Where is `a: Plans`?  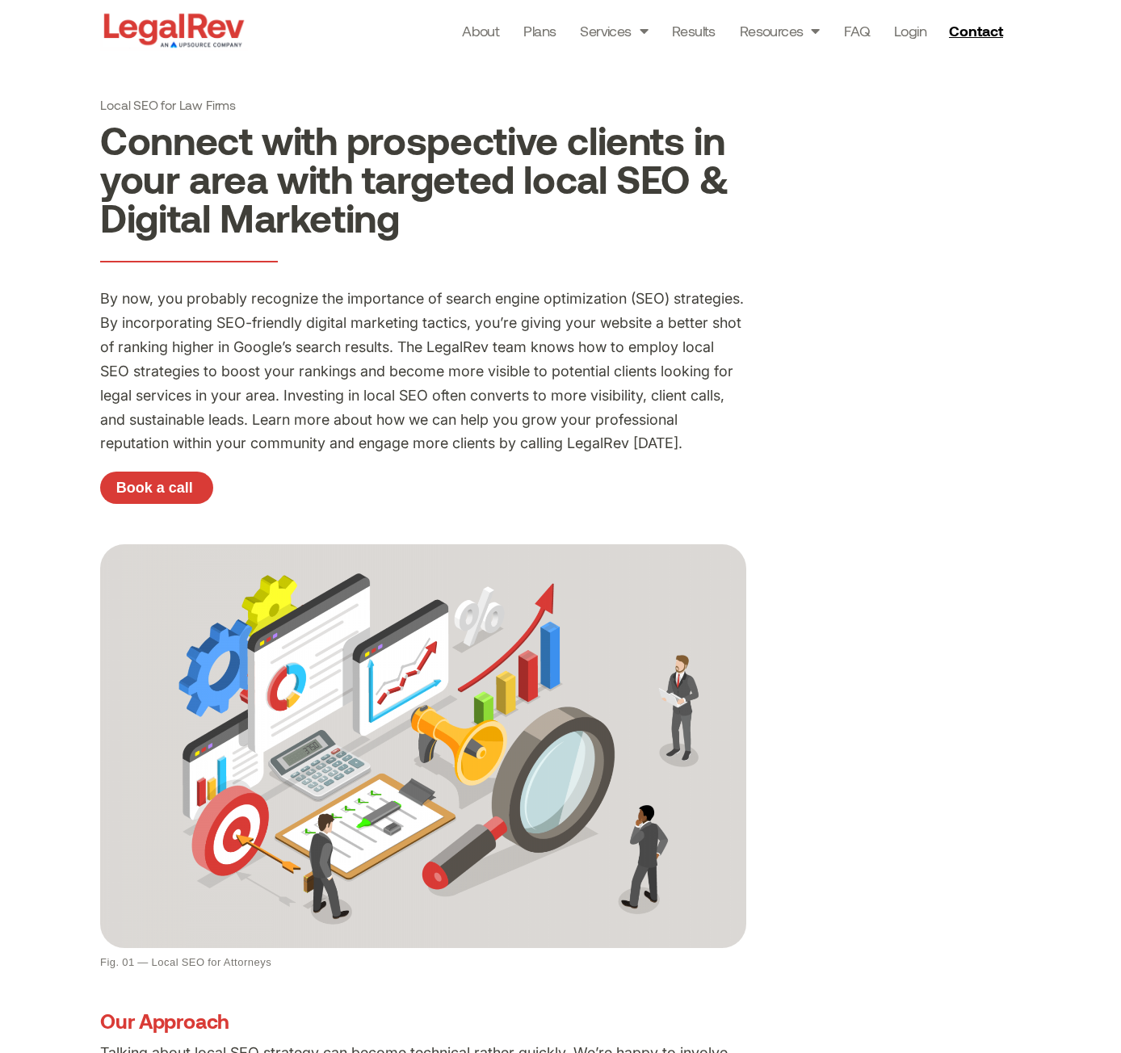 a: Plans is located at coordinates (540, 31).